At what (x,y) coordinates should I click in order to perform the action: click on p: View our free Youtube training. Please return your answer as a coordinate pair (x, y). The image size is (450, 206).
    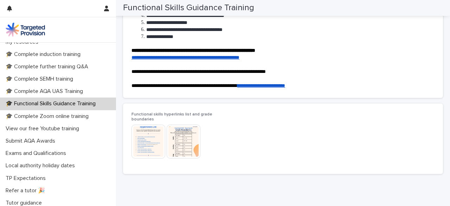
    Looking at the image, I should click on (44, 128).